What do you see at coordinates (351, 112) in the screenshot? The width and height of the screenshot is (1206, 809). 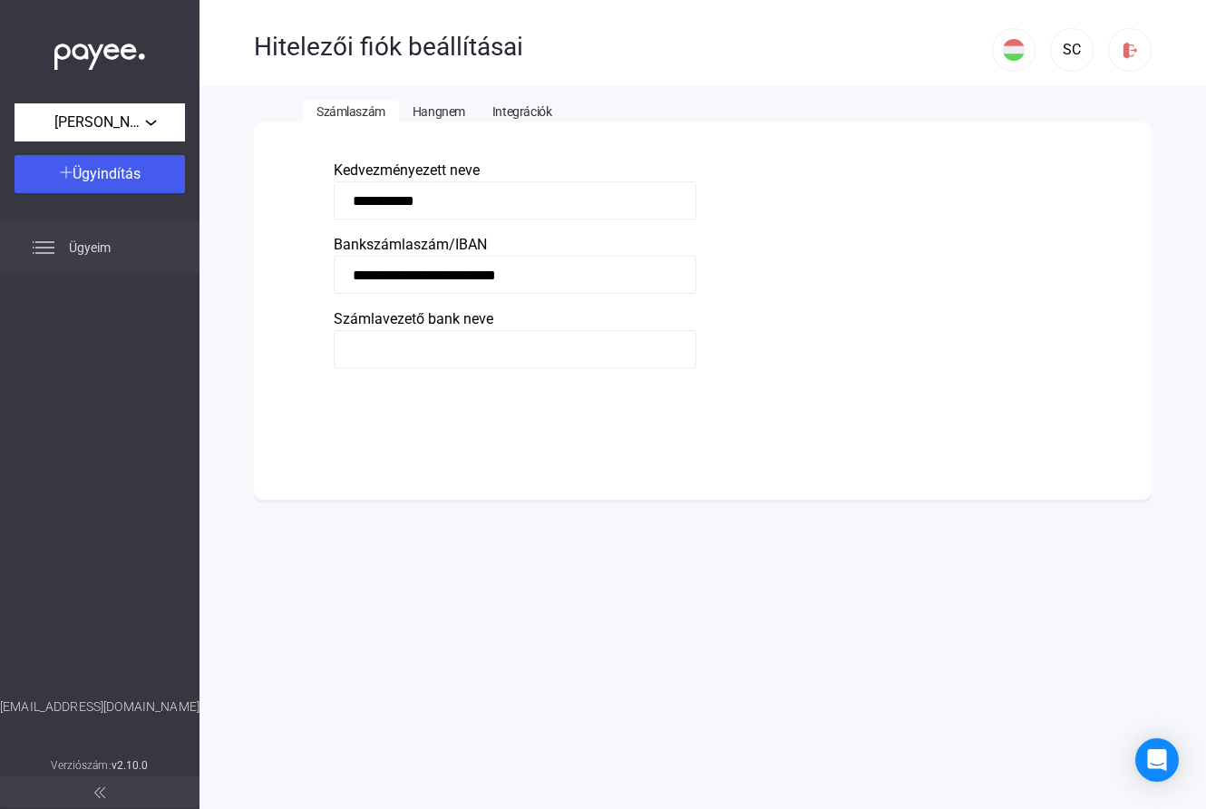 I see `button: Számlaszám` at bounding box center [351, 112].